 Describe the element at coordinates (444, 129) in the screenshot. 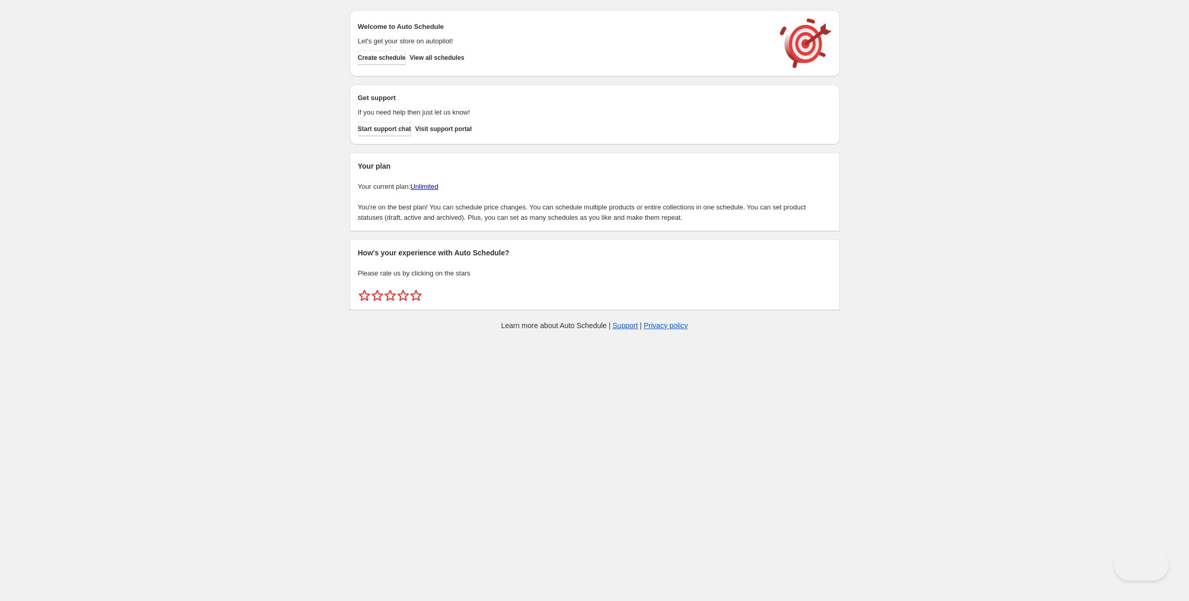

I see `a: Visit support portal` at that location.